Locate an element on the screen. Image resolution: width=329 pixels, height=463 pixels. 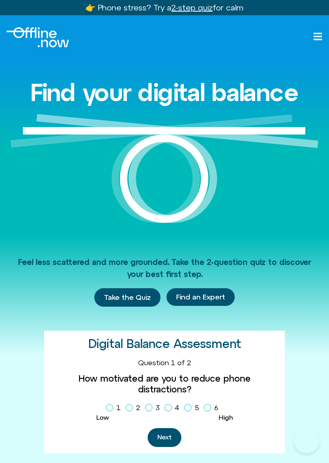
label: 5 is located at coordinates (193, 408).